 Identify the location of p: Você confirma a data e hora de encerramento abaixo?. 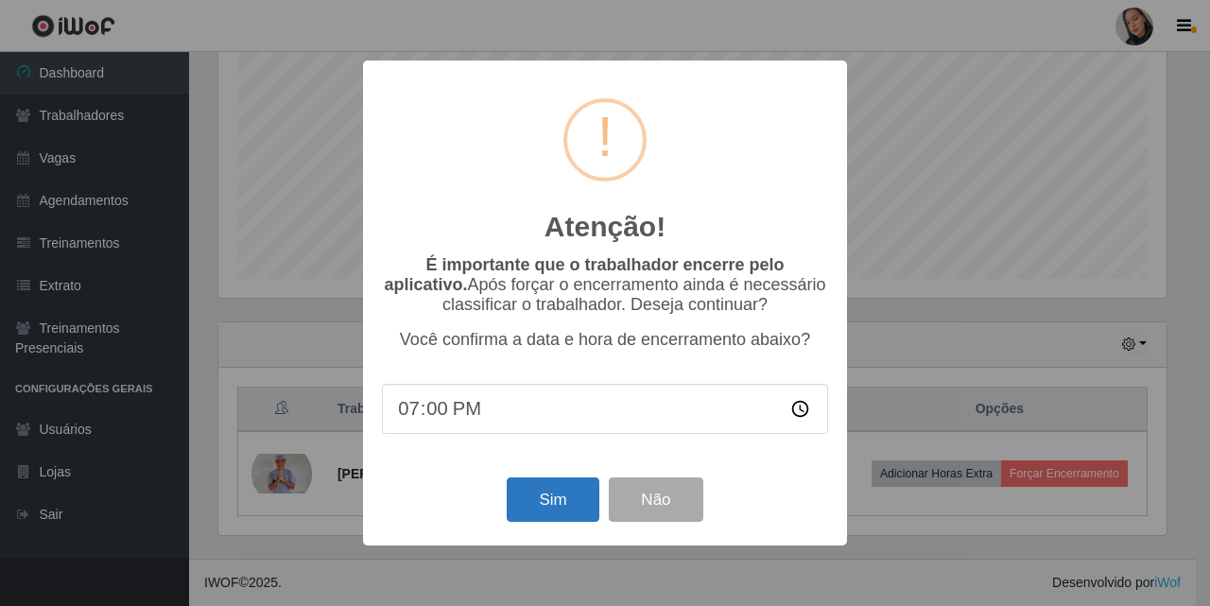
(605, 339).